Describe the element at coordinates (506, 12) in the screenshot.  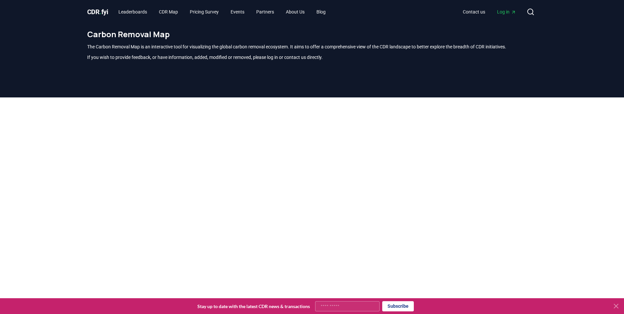
I see `span: Log in` at that location.